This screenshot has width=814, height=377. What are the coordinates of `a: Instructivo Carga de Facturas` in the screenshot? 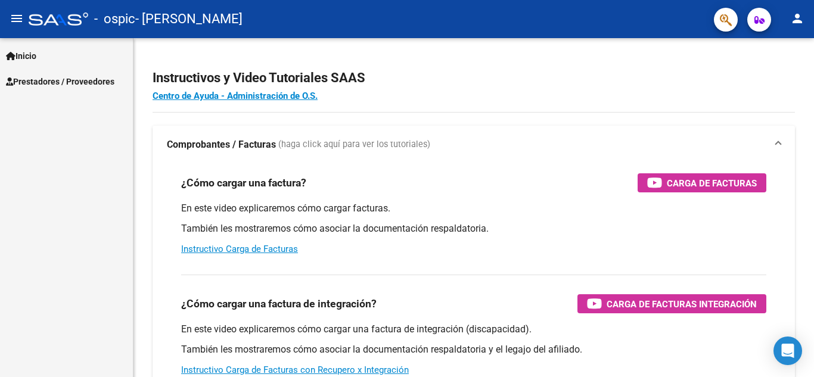 It's located at (239, 249).